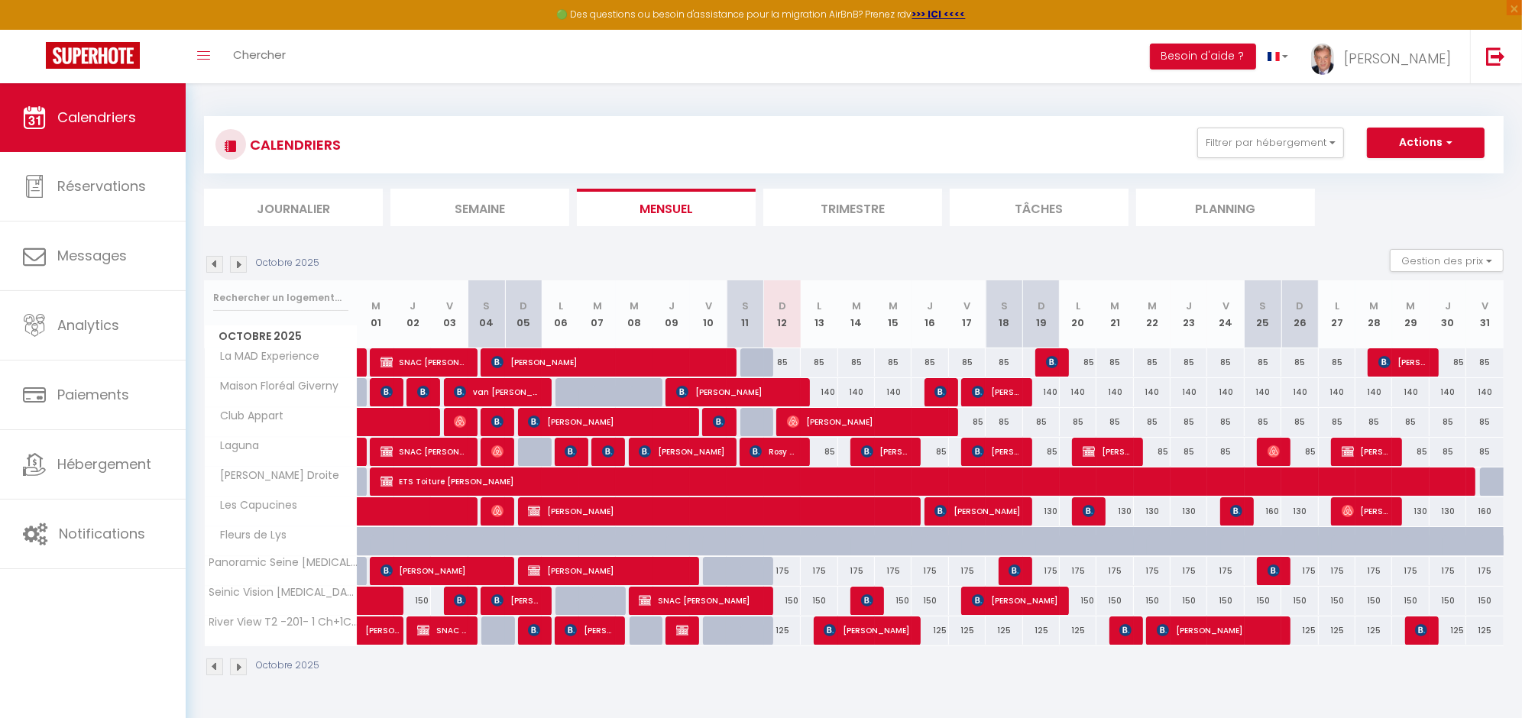 This screenshot has width=1522, height=718. I want to click on span: Maison Floréal Giverny, so click(275, 387).